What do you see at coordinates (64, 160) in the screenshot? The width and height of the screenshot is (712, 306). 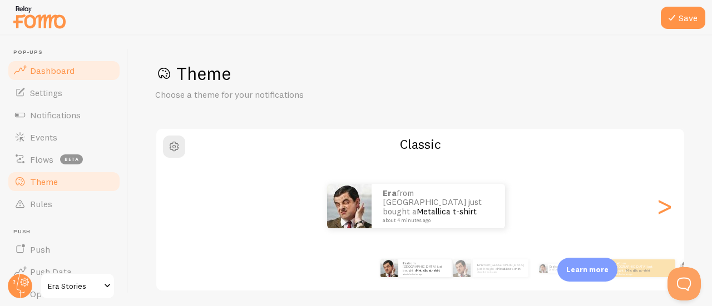 I see `a: Flows beta` at bounding box center [64, 160].